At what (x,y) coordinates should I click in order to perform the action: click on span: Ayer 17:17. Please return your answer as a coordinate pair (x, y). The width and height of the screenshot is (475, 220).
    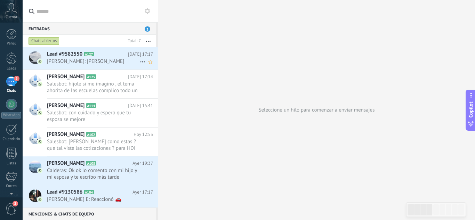
    Looking at the image, I should click on (143, 192).